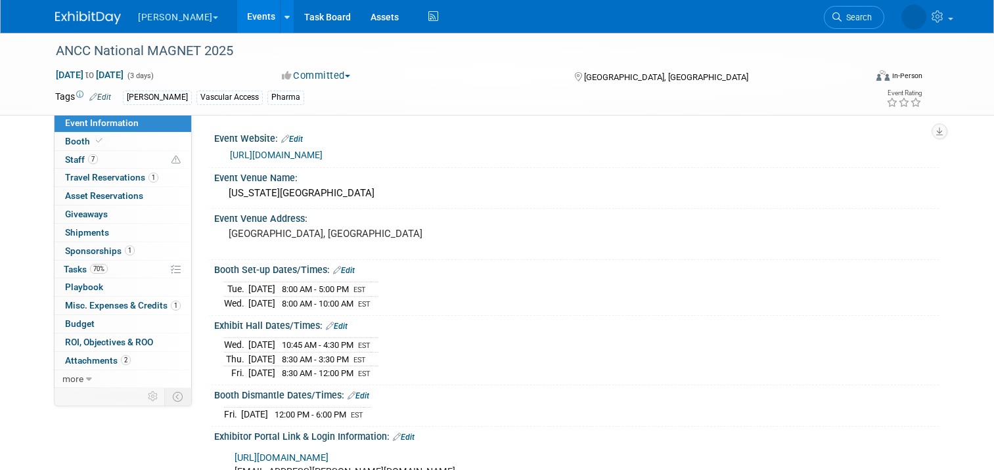  Describe the element at coordinates (576, 137) in the screenshot. I see `div: Event Website:` at that location.